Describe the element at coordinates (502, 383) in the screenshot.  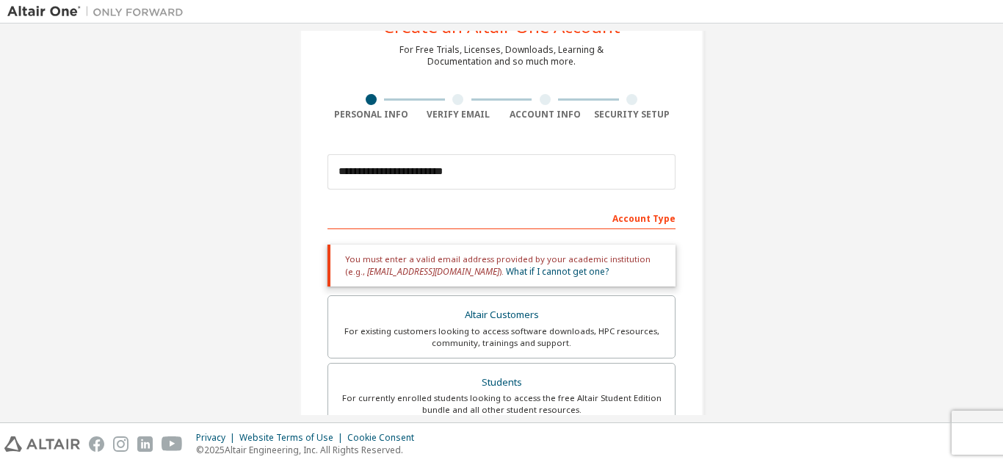
I see `div: Students` at that location.